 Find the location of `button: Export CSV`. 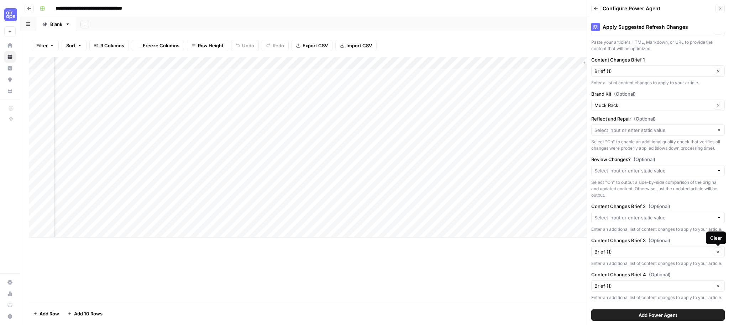

button: Export CSV is located at coordinates (312, 46).